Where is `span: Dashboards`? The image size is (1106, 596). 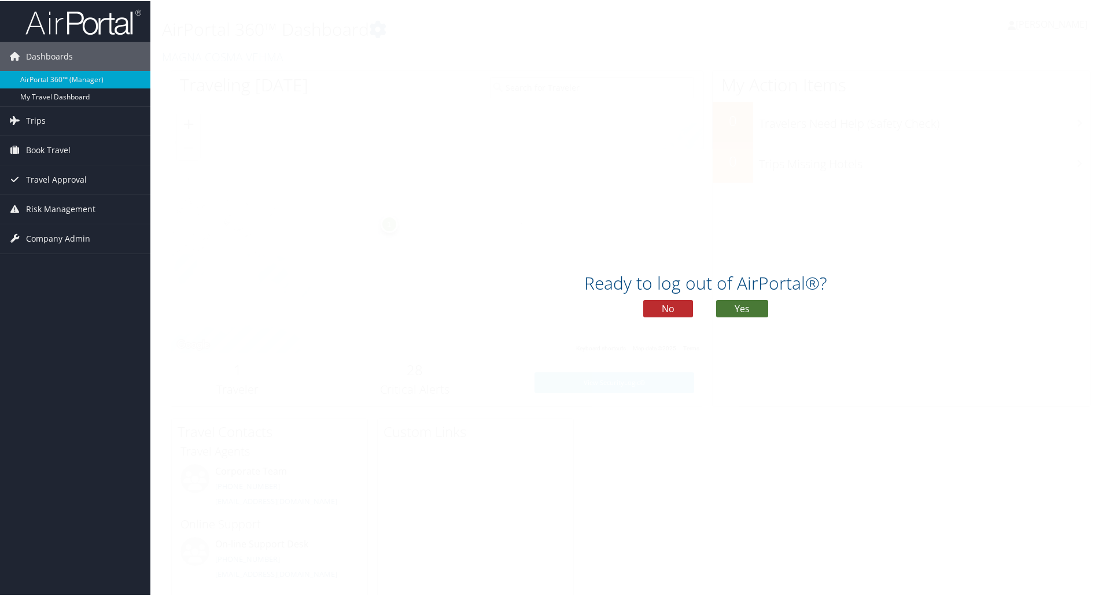 span: Dashboards is located at coordinates (49, 56).